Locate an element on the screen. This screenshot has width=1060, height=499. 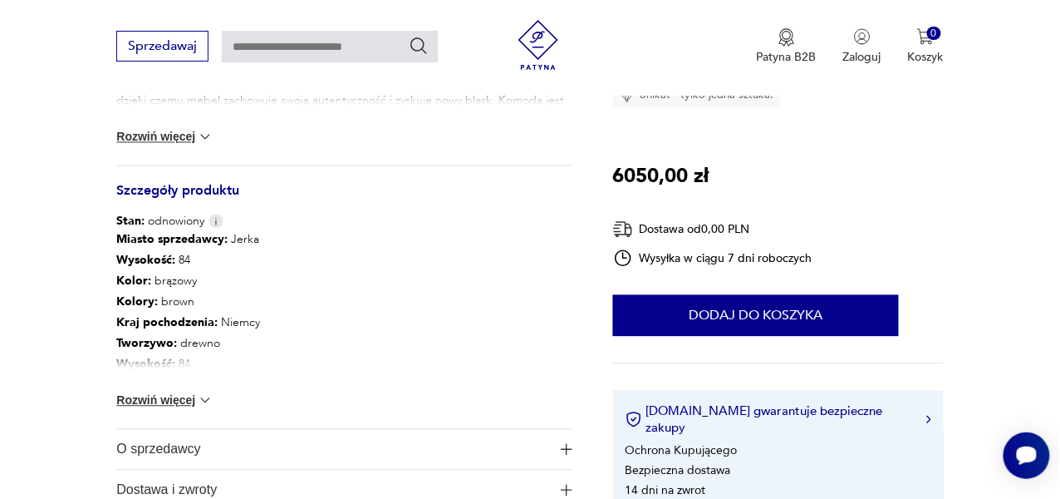
p: brązowy is located at coordinates (188, 281).